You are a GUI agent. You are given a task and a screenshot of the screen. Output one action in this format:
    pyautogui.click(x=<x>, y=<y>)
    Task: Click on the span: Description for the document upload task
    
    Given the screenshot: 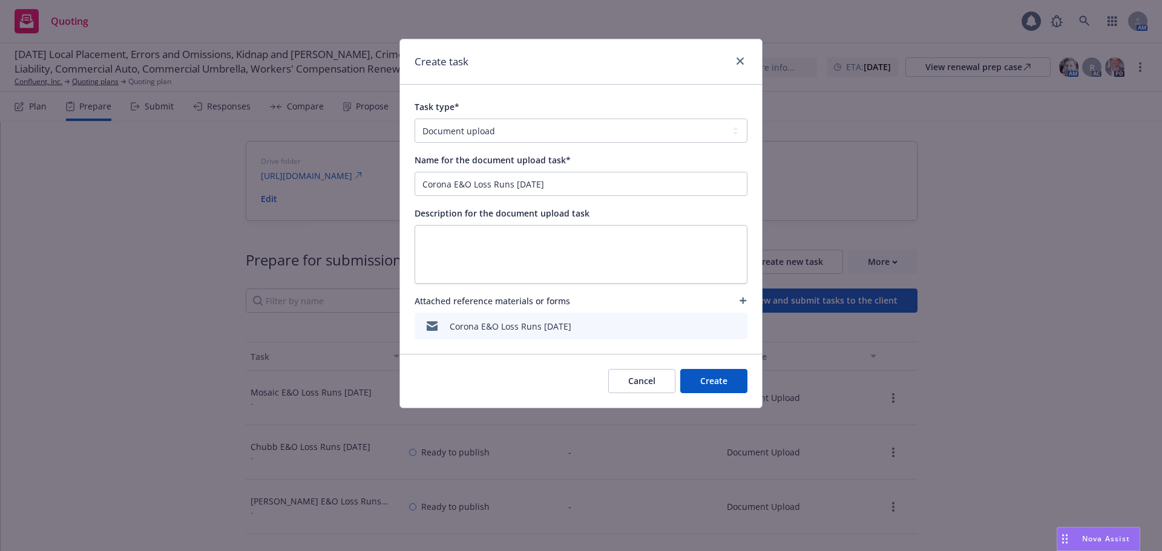 What is the action you would take?
    pyautogui.click(x=502, y=213)
    